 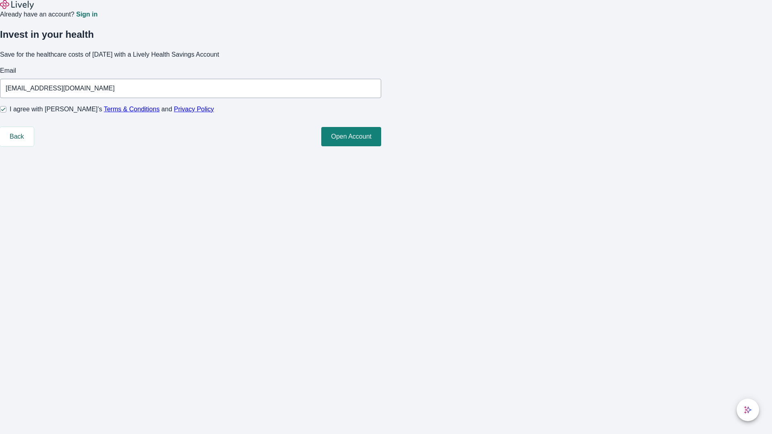 I want to click on button: Open Account, so click(x=351, y=137).